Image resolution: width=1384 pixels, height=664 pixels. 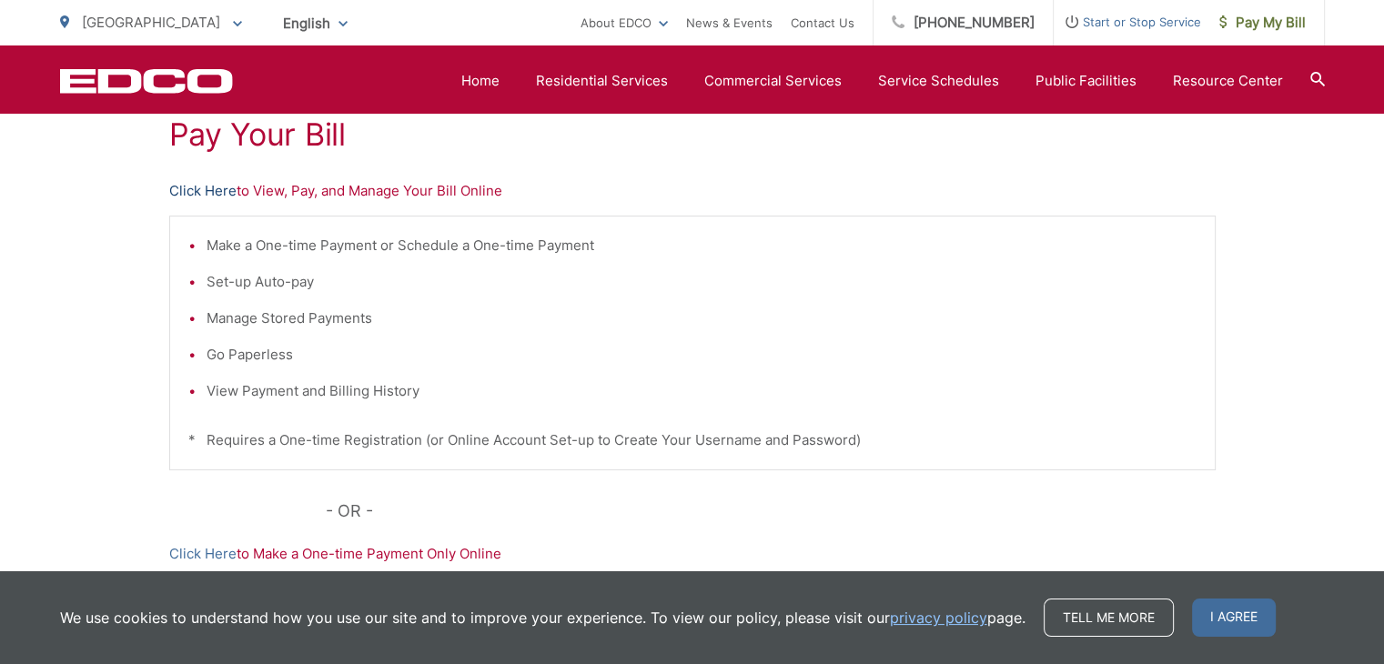 What do you see at coordinates (315, 23) in the screenshot?
I see `span: English` at bounding box center [315, 23].